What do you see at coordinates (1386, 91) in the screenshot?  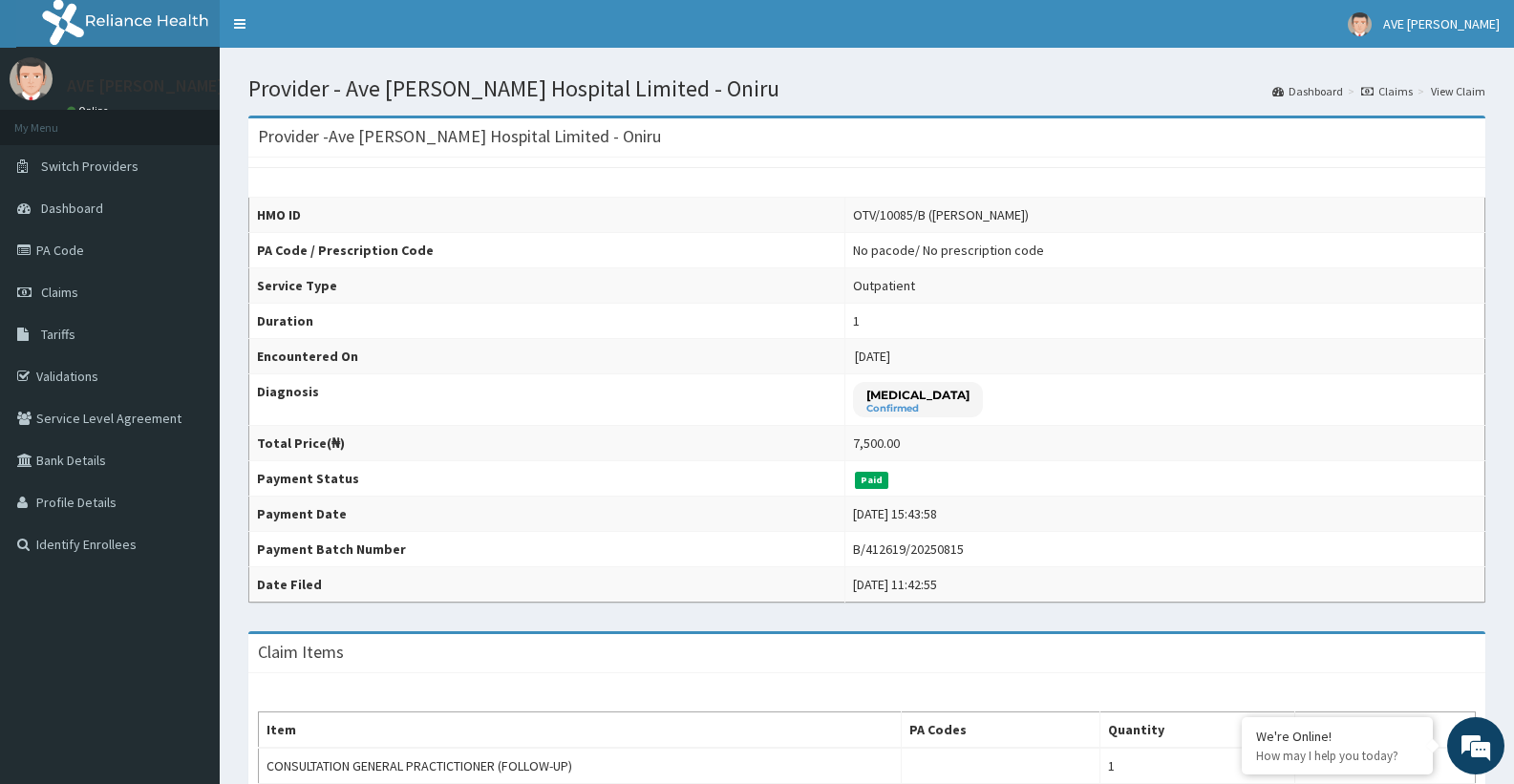 I see `a: Claims` at bounding box center [1386, 91].